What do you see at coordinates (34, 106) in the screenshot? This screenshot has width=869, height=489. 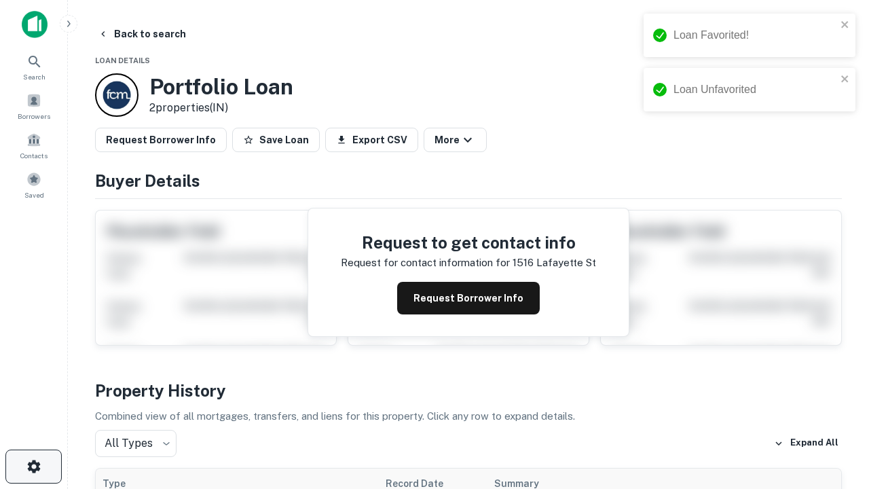 I see `div: Borrowers` at bounding box center [34, 106].